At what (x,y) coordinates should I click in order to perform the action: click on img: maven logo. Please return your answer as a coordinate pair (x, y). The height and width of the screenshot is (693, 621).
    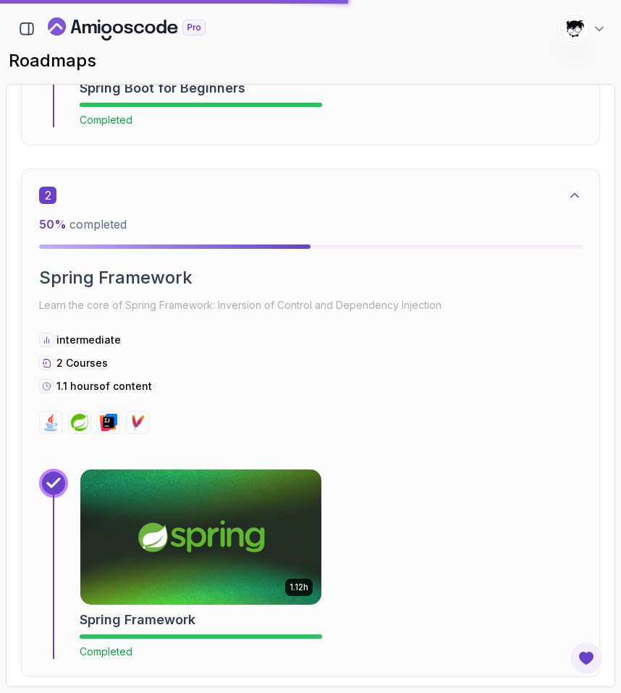
    Looking at the image, I should click on (137, 423).